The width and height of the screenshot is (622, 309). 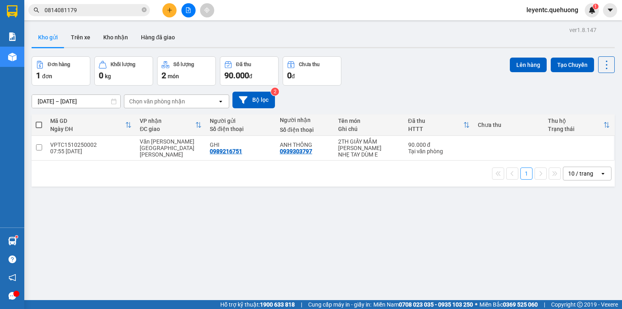 I want to click on div: 90.000 đ, so click(x=439, y=145).